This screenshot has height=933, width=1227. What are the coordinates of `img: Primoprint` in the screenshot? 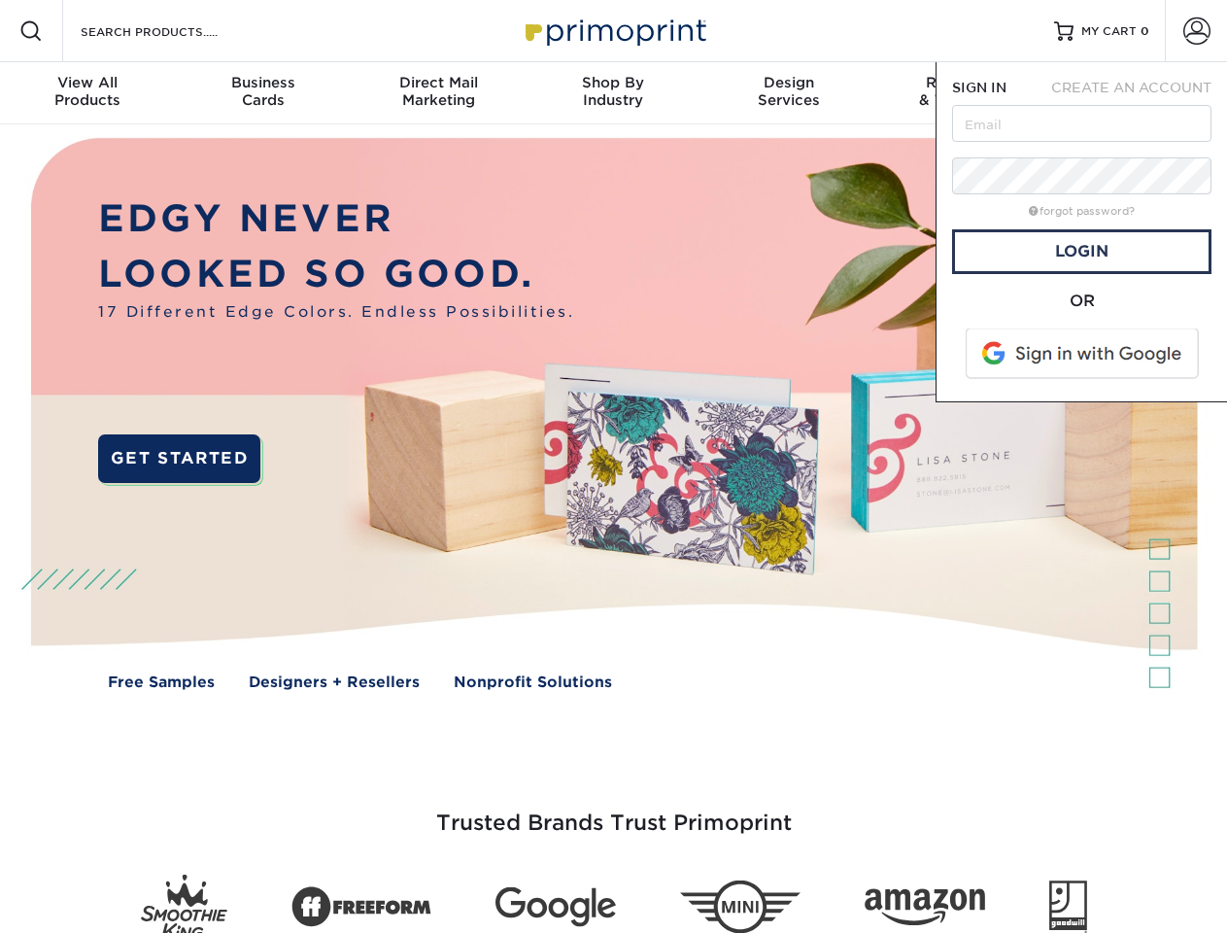 It's located at (614, 30).